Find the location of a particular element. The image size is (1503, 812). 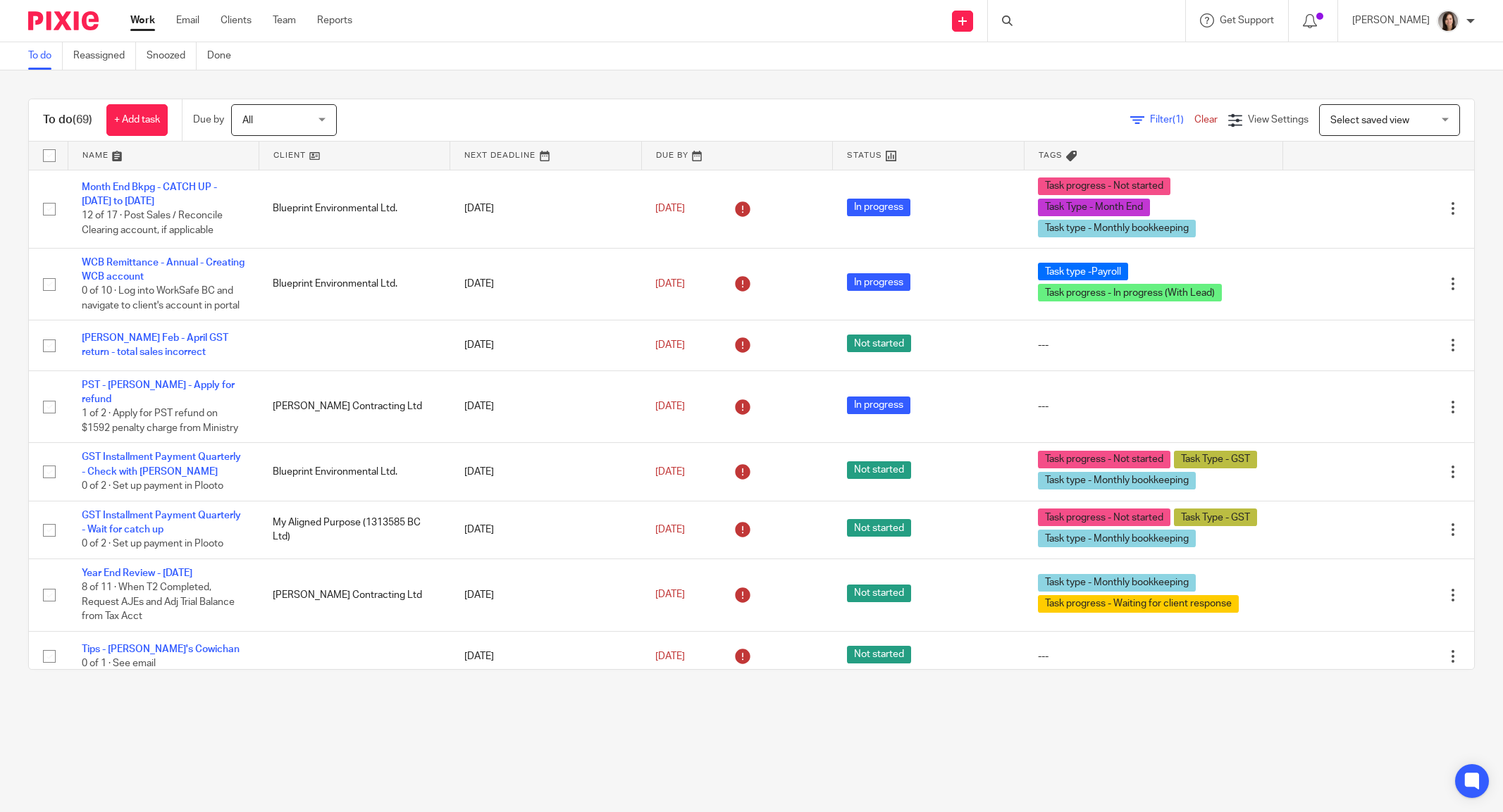

span: Get Support is located at coordinates (1247, 21).